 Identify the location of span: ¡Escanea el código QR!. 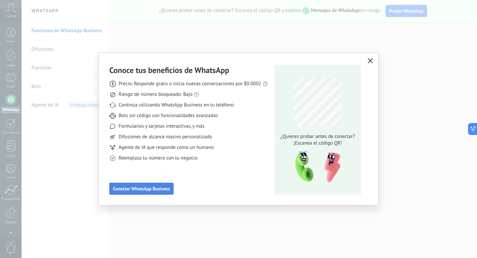
(318, 143).